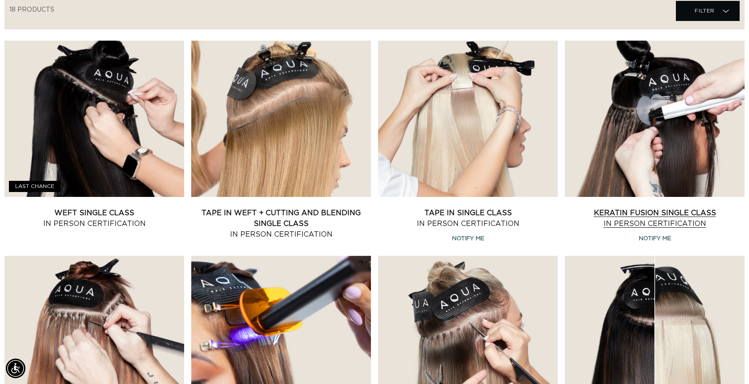 This screenshot has height=384, width=749. I want to click on span: Filter, so click(705, 11).